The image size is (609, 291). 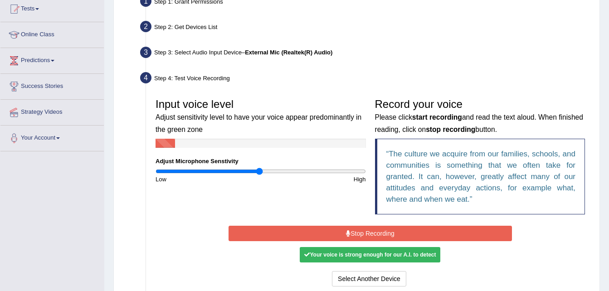 I want to click on b: start recording, so click(x=437, y=117).